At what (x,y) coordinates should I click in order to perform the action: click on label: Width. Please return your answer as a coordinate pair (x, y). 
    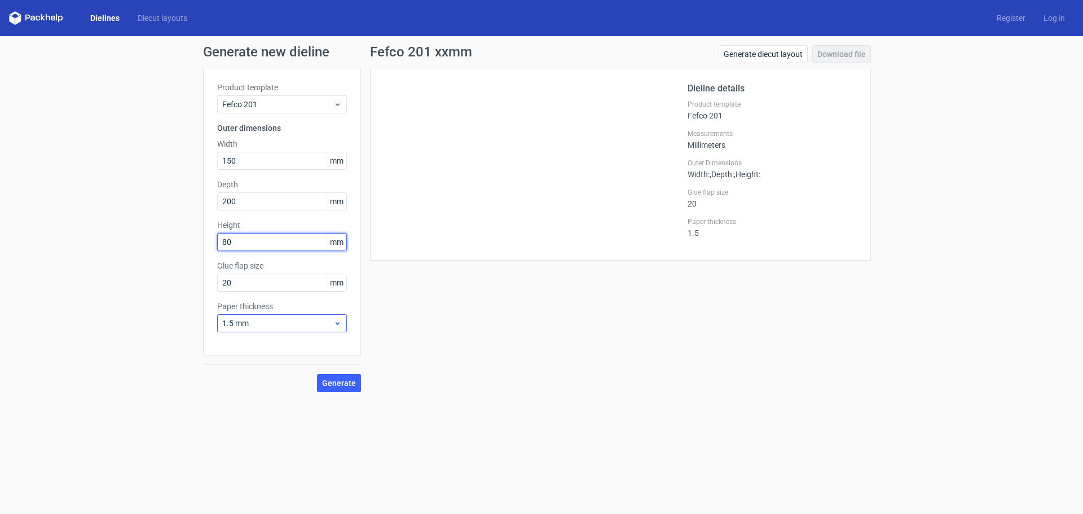
    Looking at the image, I should click on (282, 144).